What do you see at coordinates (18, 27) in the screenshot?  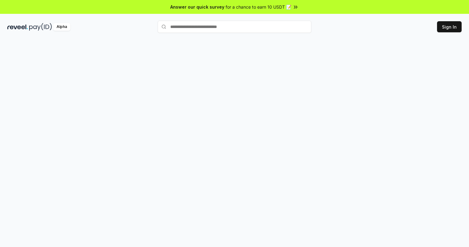 I see `img: reveel_dark` at bounding box center [18, 27].